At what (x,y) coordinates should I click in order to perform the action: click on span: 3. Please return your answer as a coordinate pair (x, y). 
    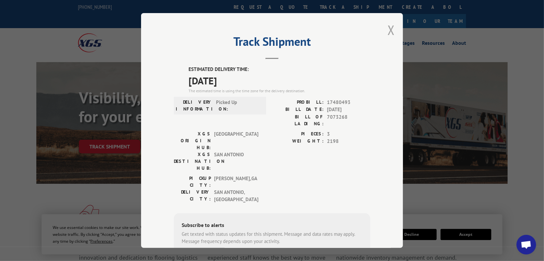
    Looking at the image, I should click on (349, 134).